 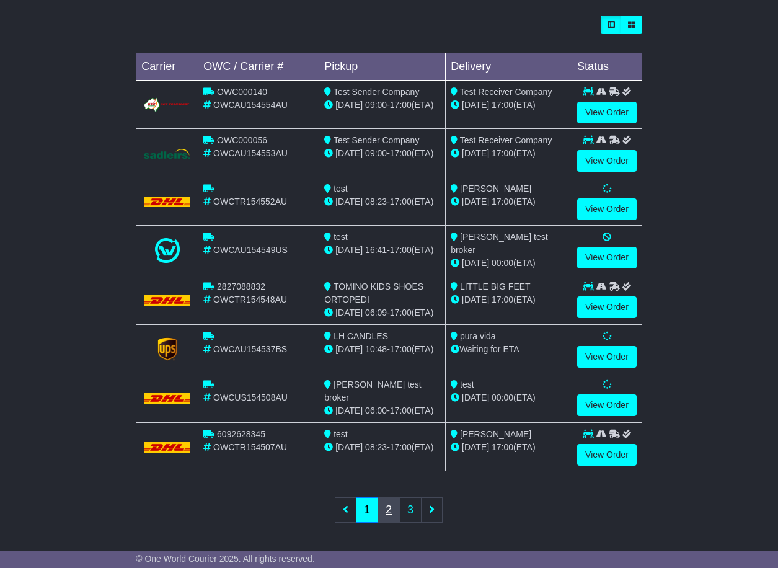 What do you see at coordinates (389, 510) in the screenshot?
I see `a: 2` at bounding box center [389, 510].